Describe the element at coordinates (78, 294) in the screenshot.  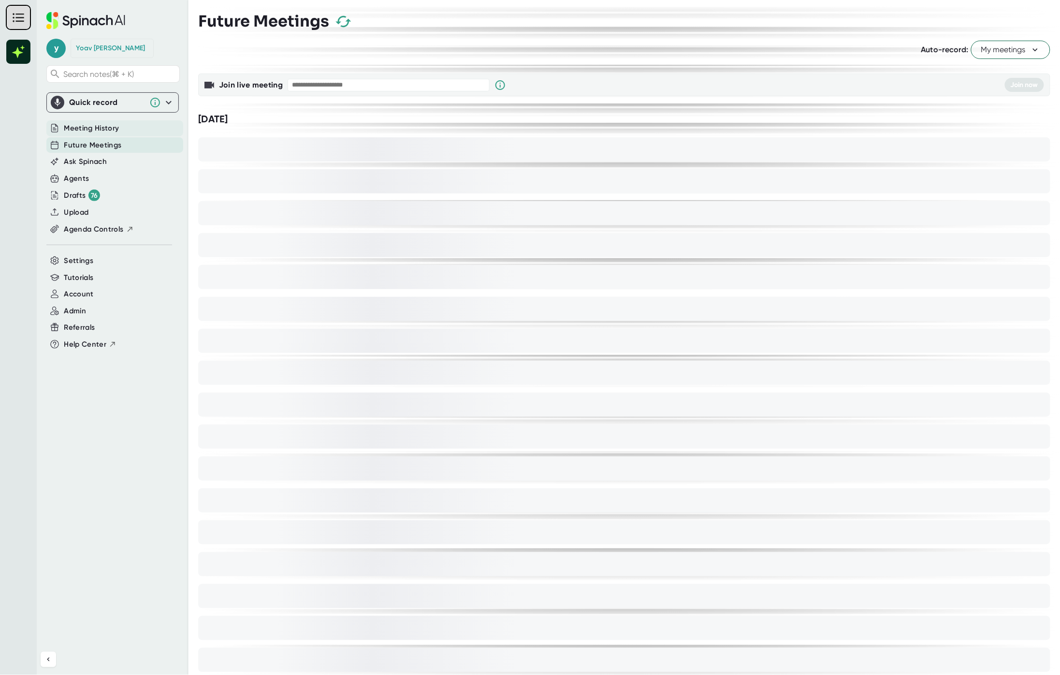
I see `span: Account` at that location.